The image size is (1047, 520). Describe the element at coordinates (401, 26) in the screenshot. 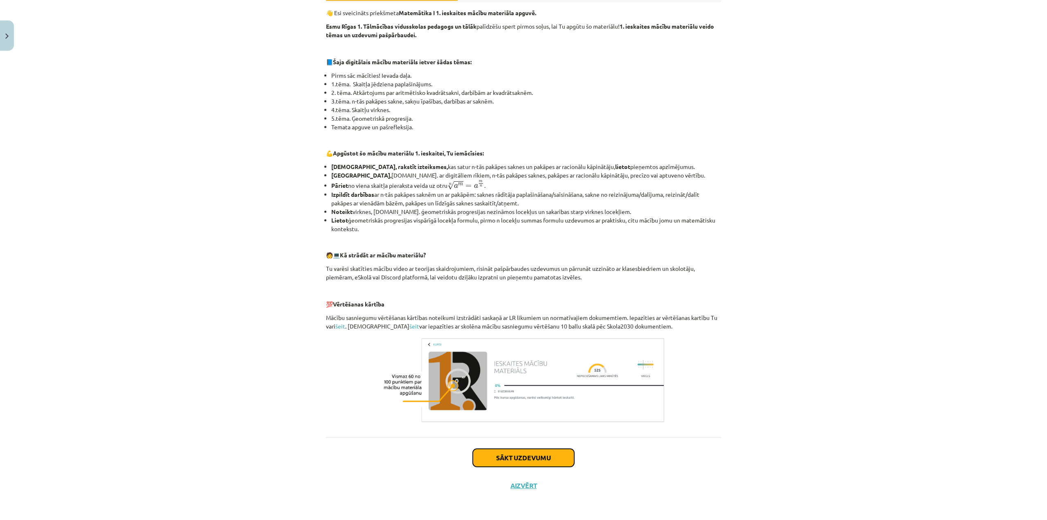

I see `b: Esmu Rīgas 1. Tālmācības vidusskolas pedagogs un tālāk` at that location.